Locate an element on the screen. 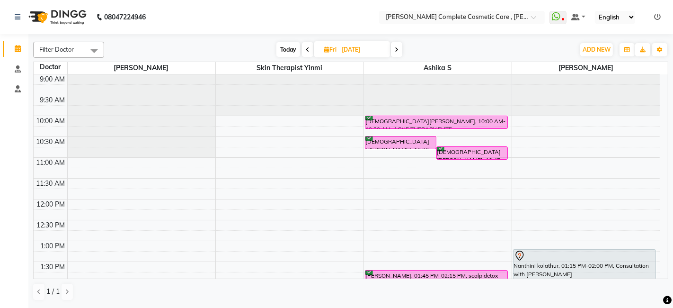 The image size is (673, 308). div: 12:00 PM is located at coordinates (51, 204).